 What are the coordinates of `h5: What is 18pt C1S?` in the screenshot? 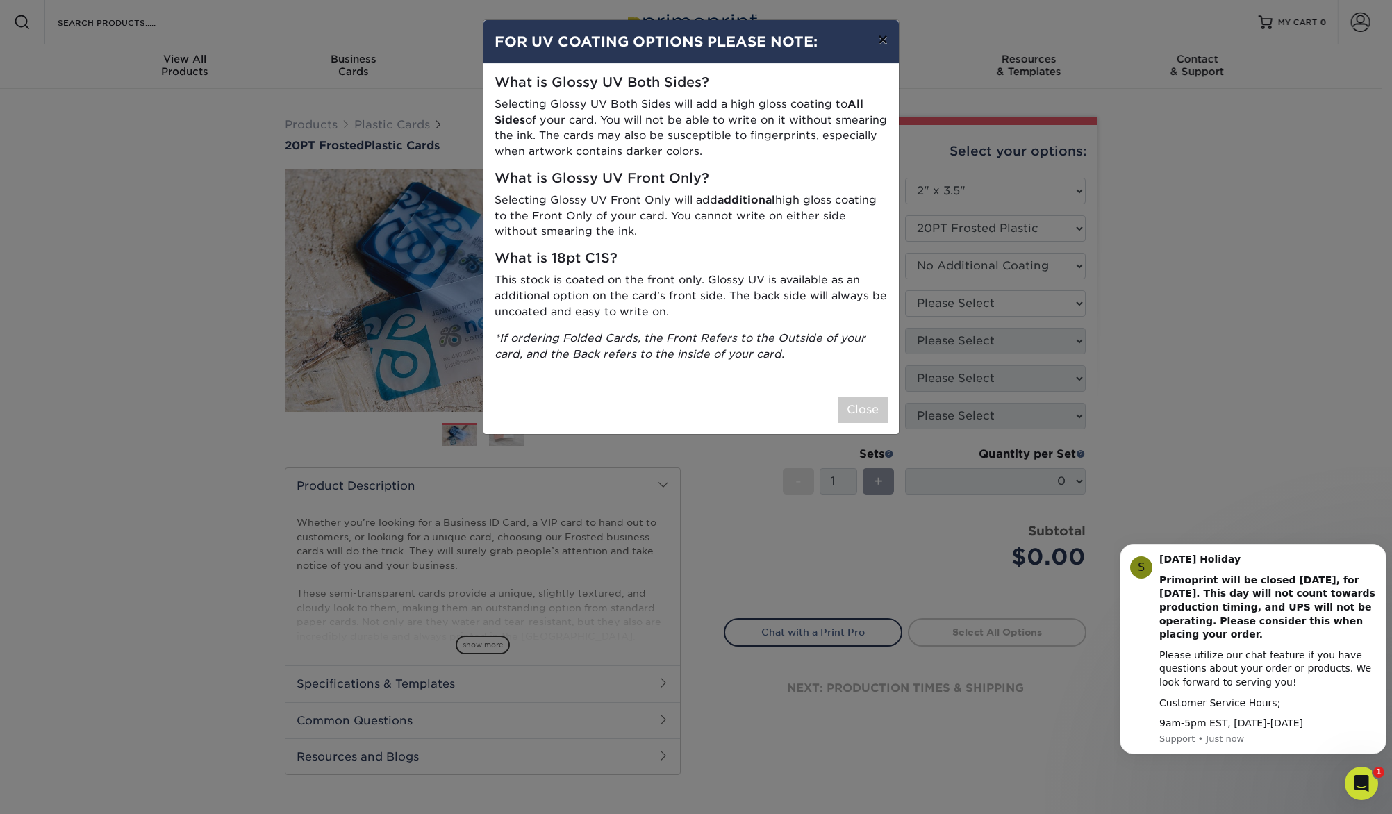 It's located at (691, 258).